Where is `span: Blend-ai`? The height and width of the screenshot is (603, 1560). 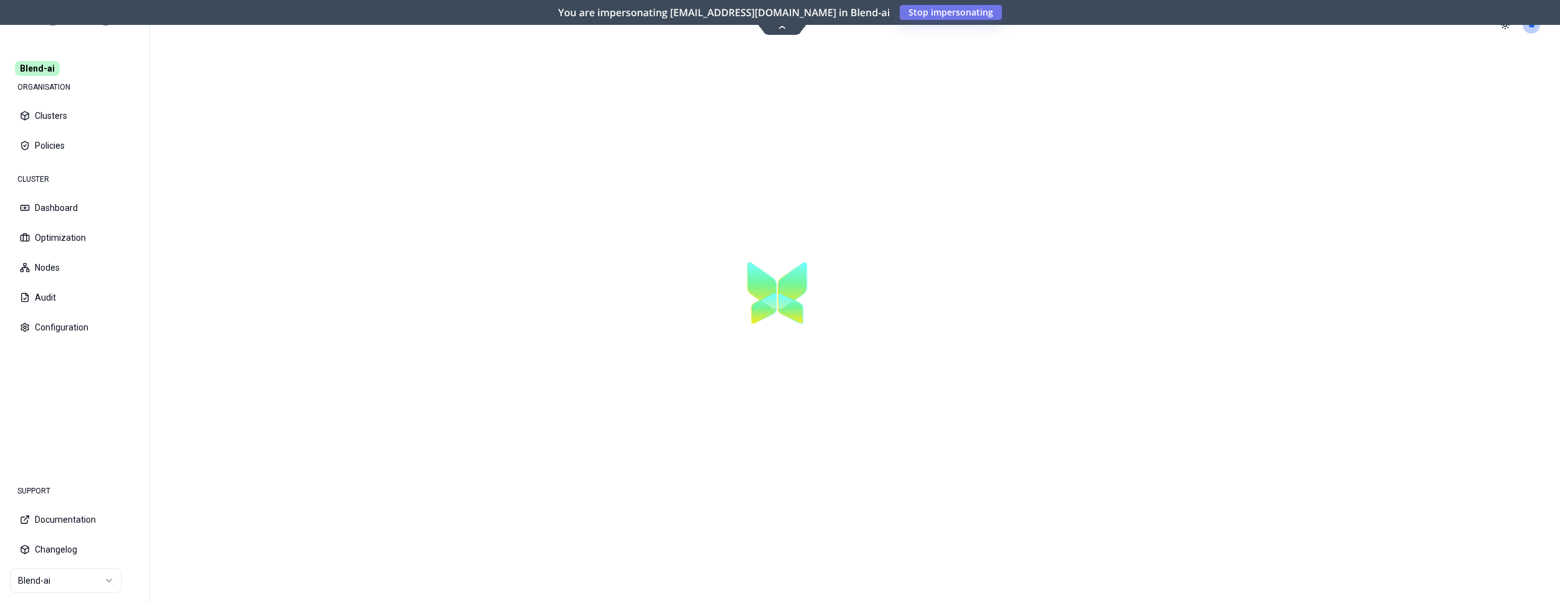 span: Blend-ai is located at coordinates (37, 68).